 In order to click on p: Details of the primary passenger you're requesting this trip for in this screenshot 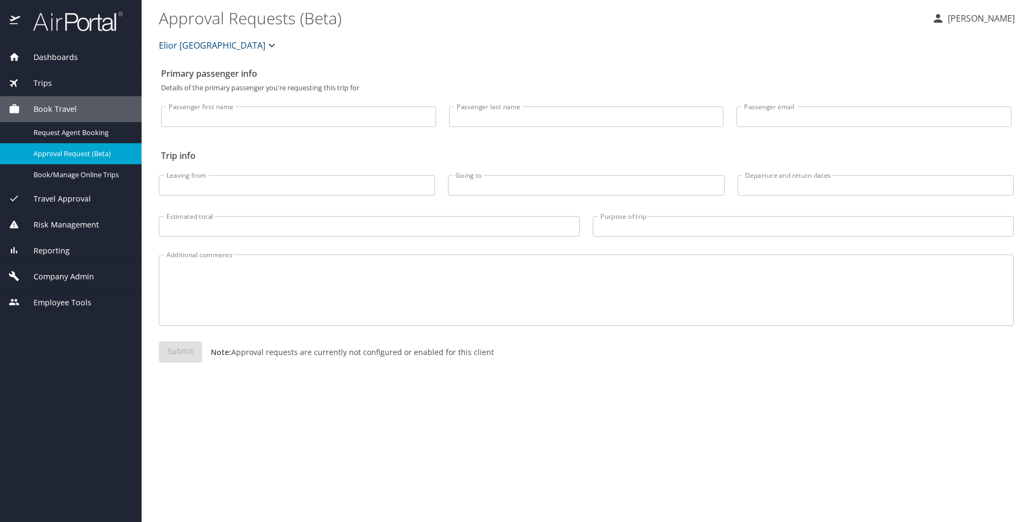, I will do `click(586, 88)`.